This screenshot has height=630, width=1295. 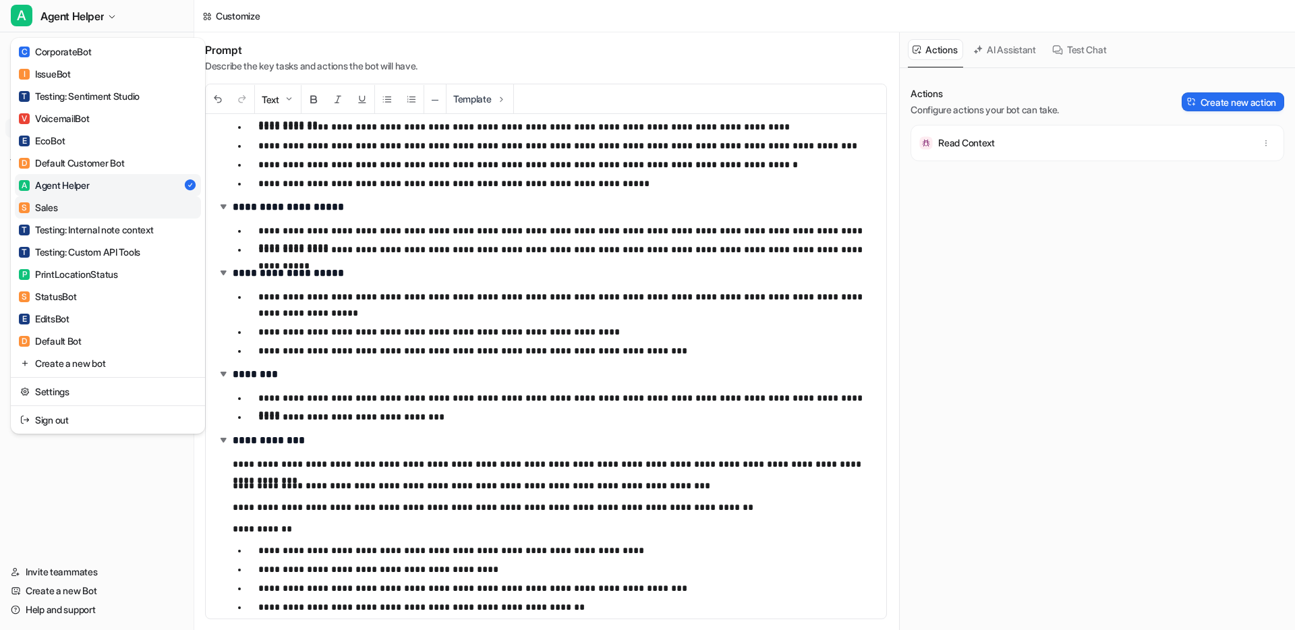 What do you see at coordinates (71, 163) in the screenshot?
I see `div: Default Customer Bot` at bounding box center [71, 163].